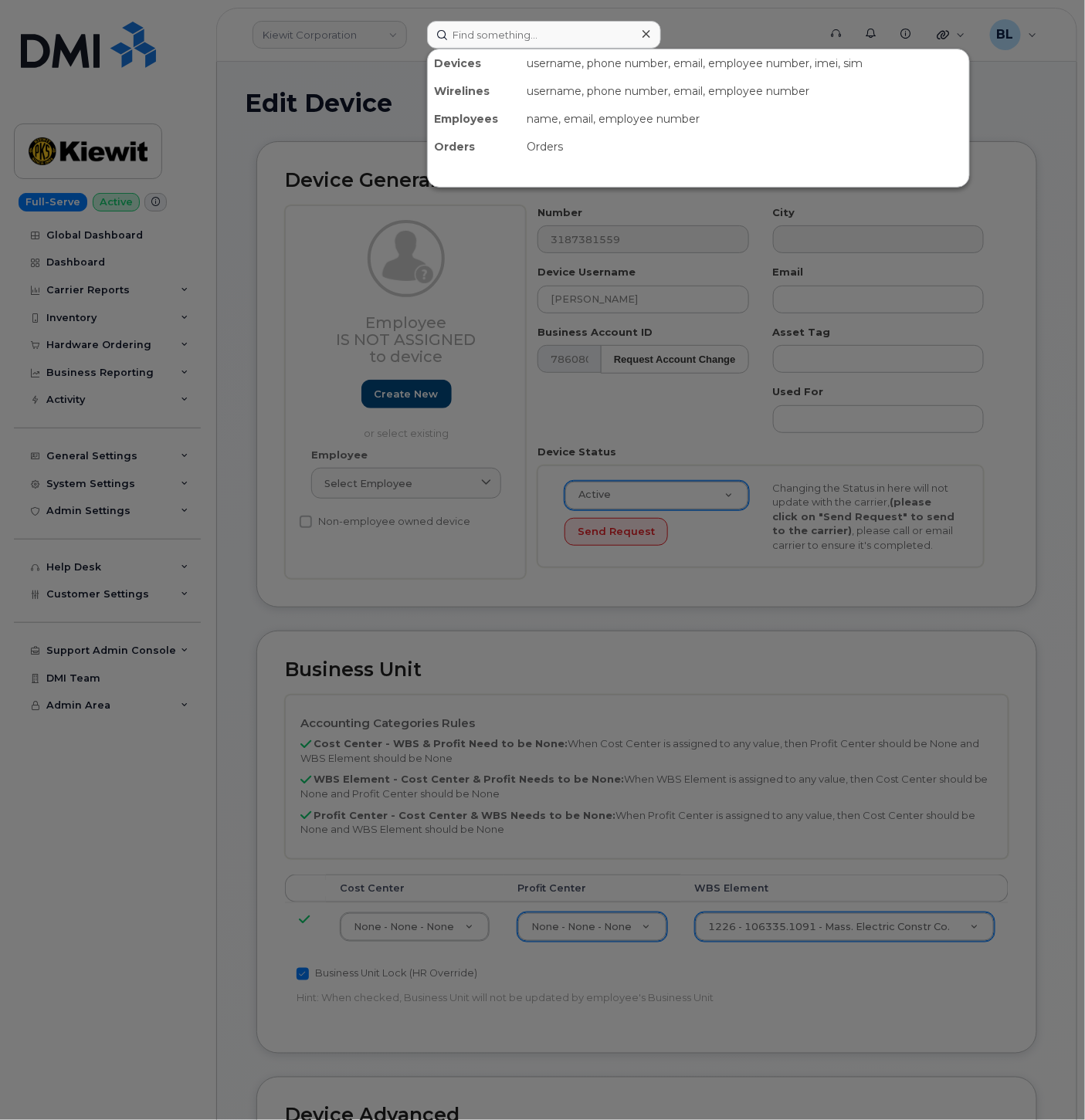 This screenshot has height=1120, width=1085. What do you see at coordinates (474, 91) in the screenshot?
I see `div: Wirelines` at bounding box center [474, 91].